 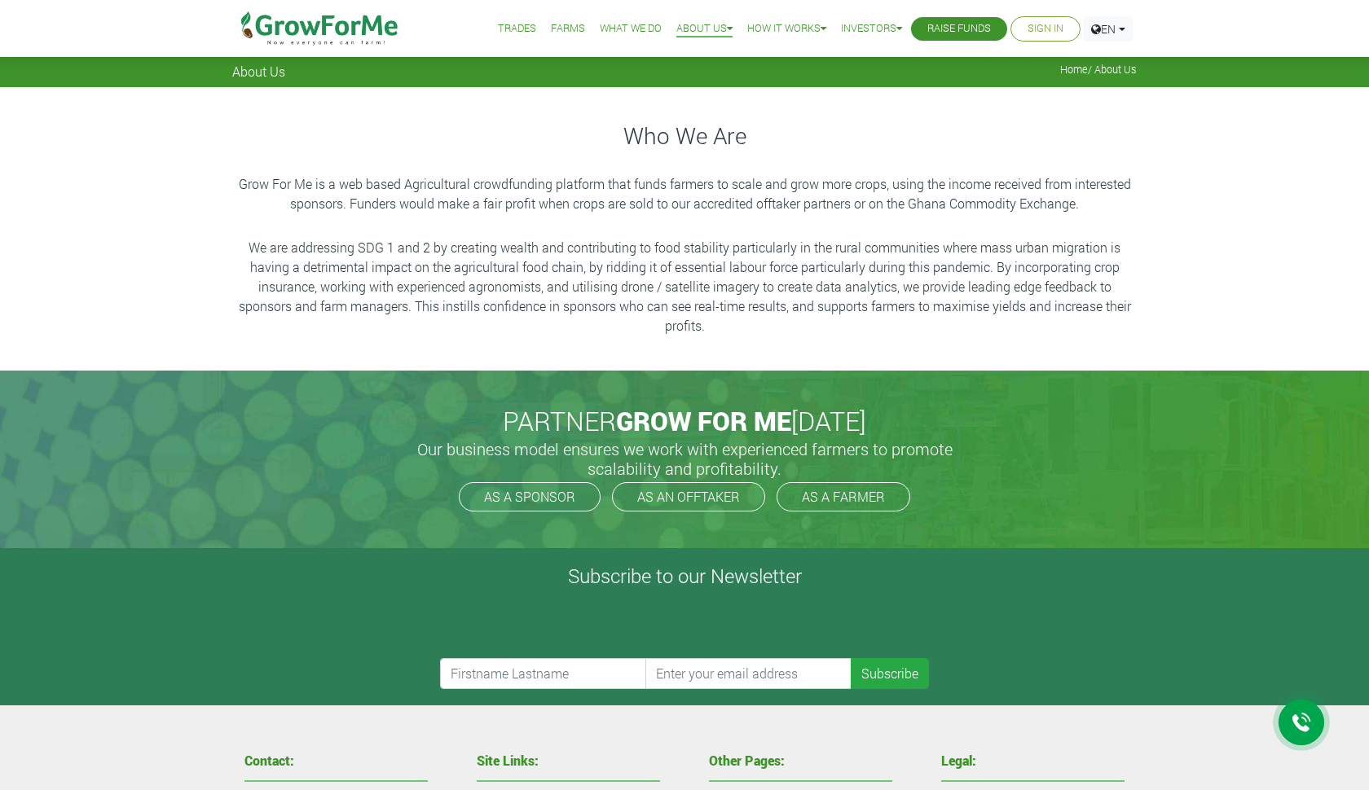 What do you see at coordinates (704, 29) in the screenshot?
I see `a: About Us` at bounding box center [704, 29].